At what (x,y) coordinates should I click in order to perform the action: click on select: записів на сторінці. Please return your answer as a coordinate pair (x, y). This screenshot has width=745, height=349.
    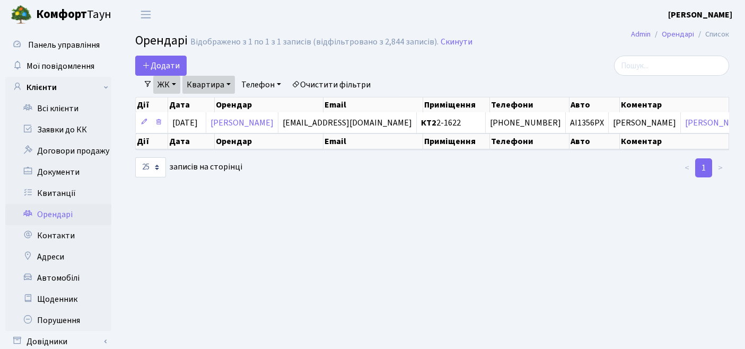
    Looking at the image, I should click on (151, 168).